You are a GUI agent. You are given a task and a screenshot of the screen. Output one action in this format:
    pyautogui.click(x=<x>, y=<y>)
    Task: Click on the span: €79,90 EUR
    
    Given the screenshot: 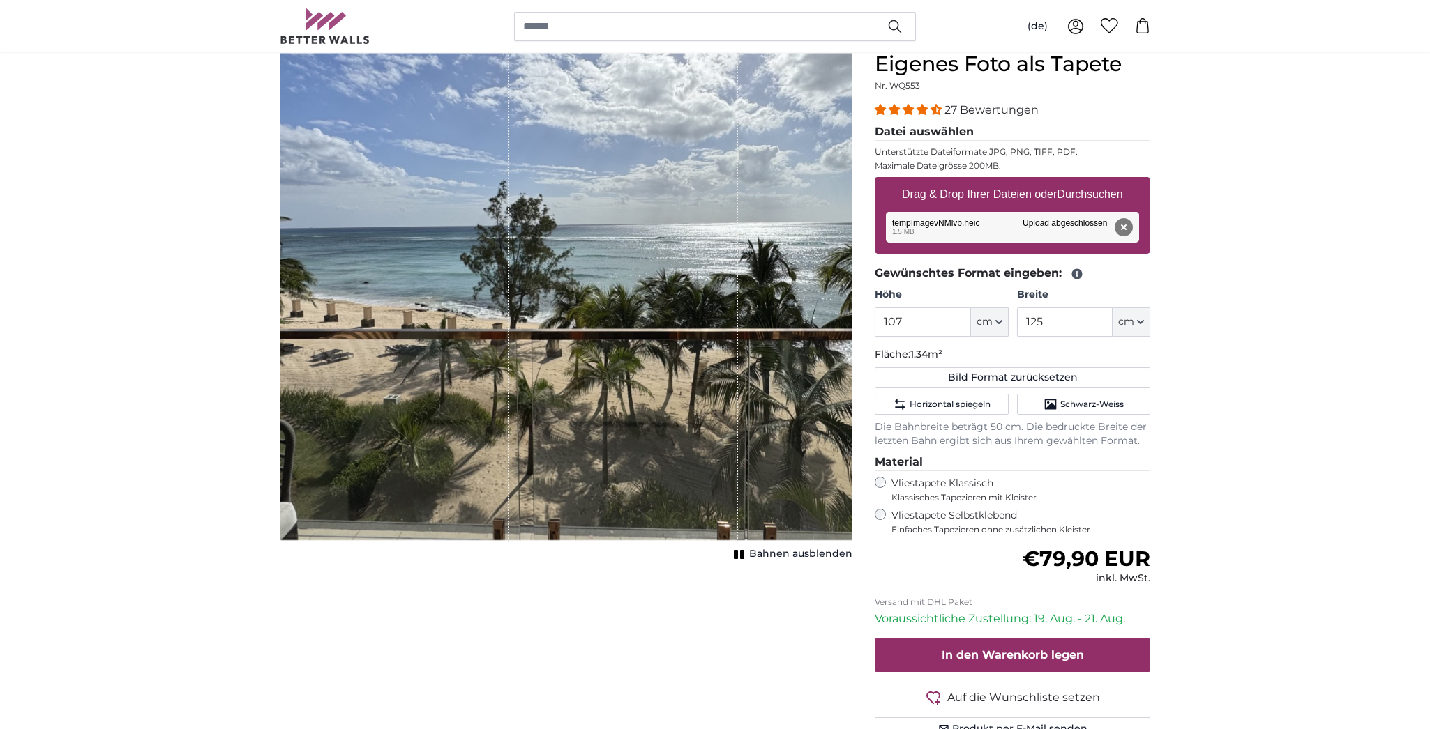 What is the action you would take?
    pyautogui.click(x=1086, y=559)
    